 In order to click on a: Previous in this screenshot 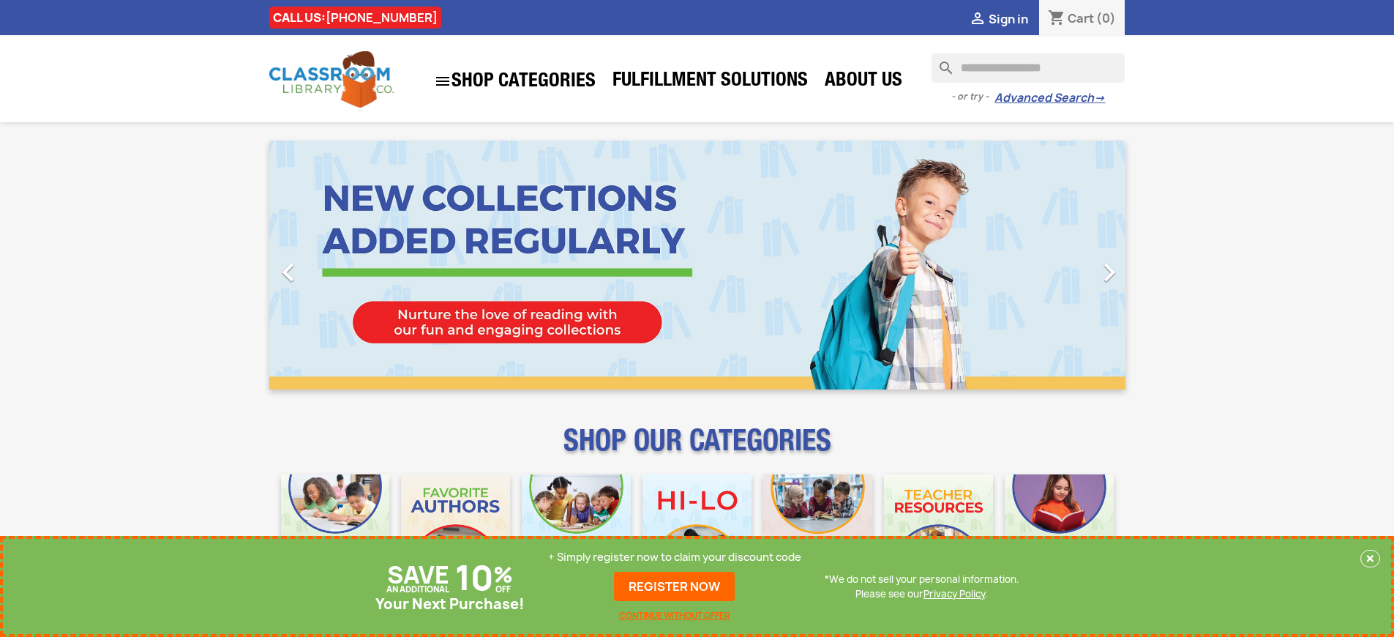, I will do `click(334, 265)`.